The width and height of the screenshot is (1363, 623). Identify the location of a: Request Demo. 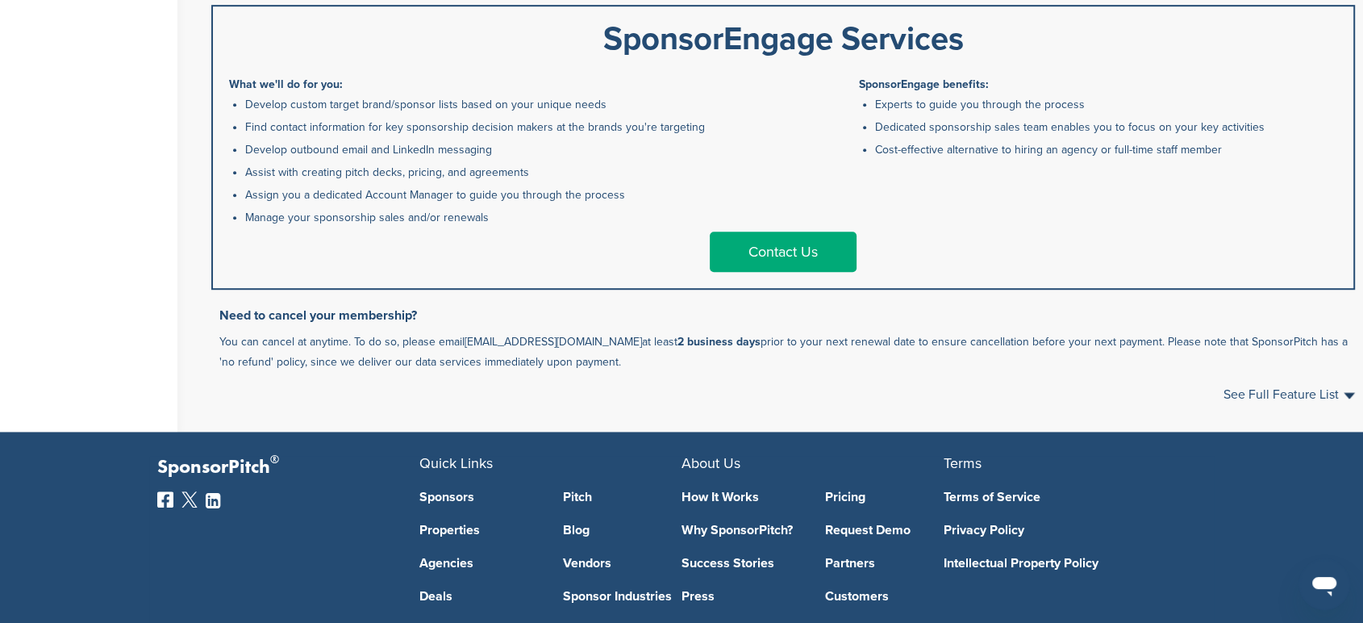
(885, 530).